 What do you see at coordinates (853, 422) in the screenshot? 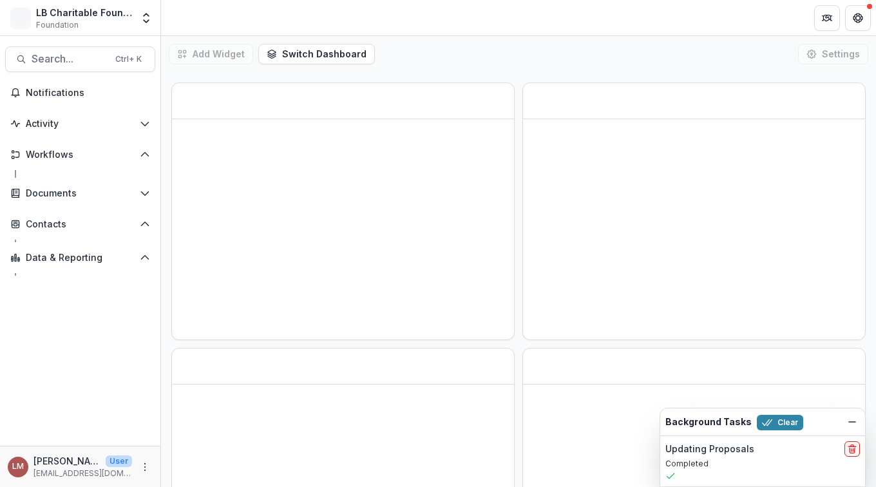
I see `button: Dismiss` at bounding box center [853, 422].